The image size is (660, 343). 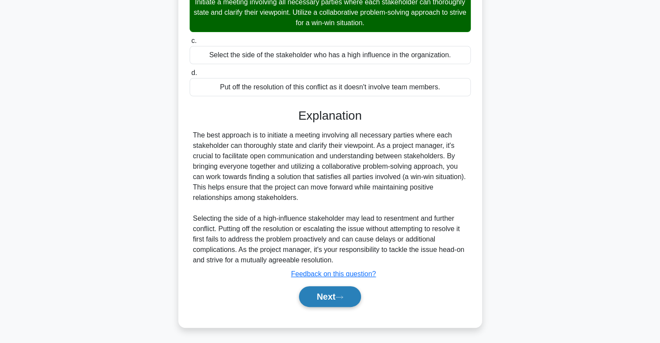 What do you see at coordinates (330, 297) in the screenshot?
I see `button: Next` at bounding box center [330, 297].